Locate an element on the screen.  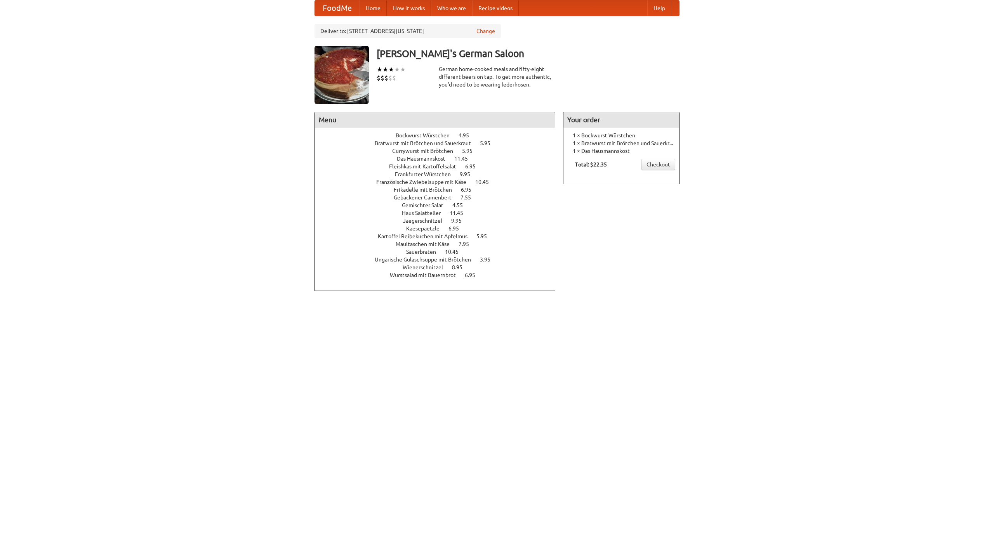
span: 4.95 is located at coordinates (468, 136).